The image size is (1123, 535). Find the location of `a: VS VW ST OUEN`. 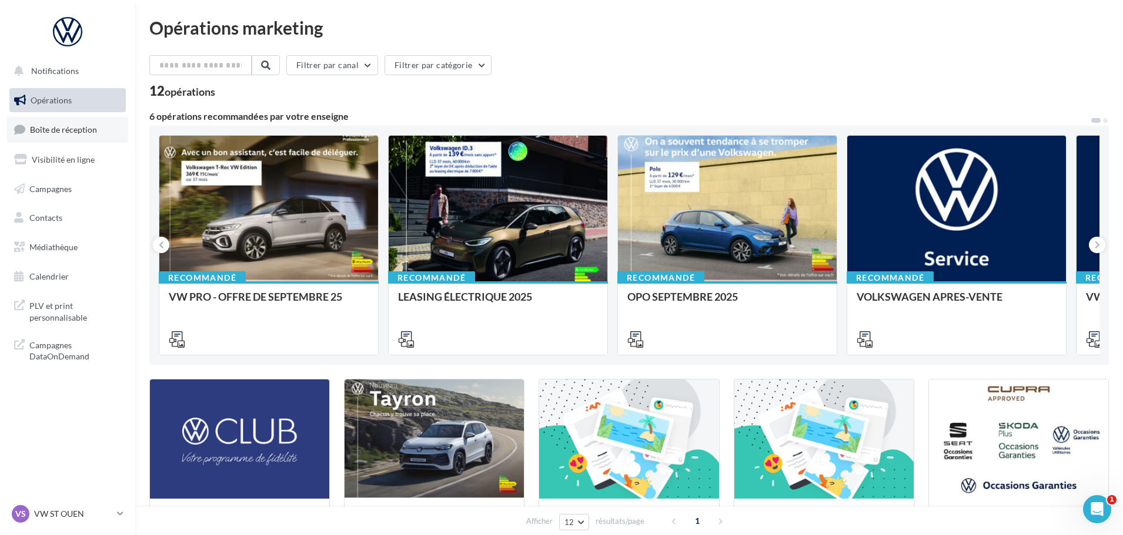

a: VS VW ST OUEN is located at coordinates (68, 514).